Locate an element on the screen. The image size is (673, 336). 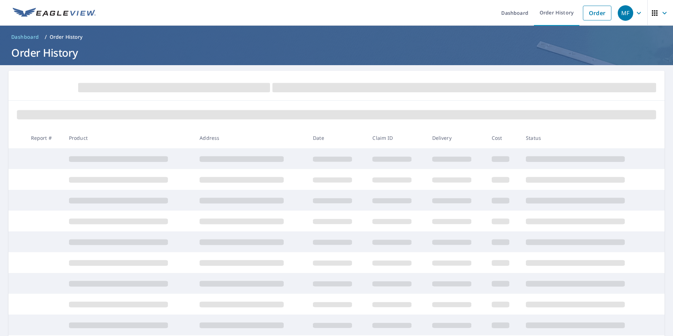
a: Order is located at coordinates (597, 13).